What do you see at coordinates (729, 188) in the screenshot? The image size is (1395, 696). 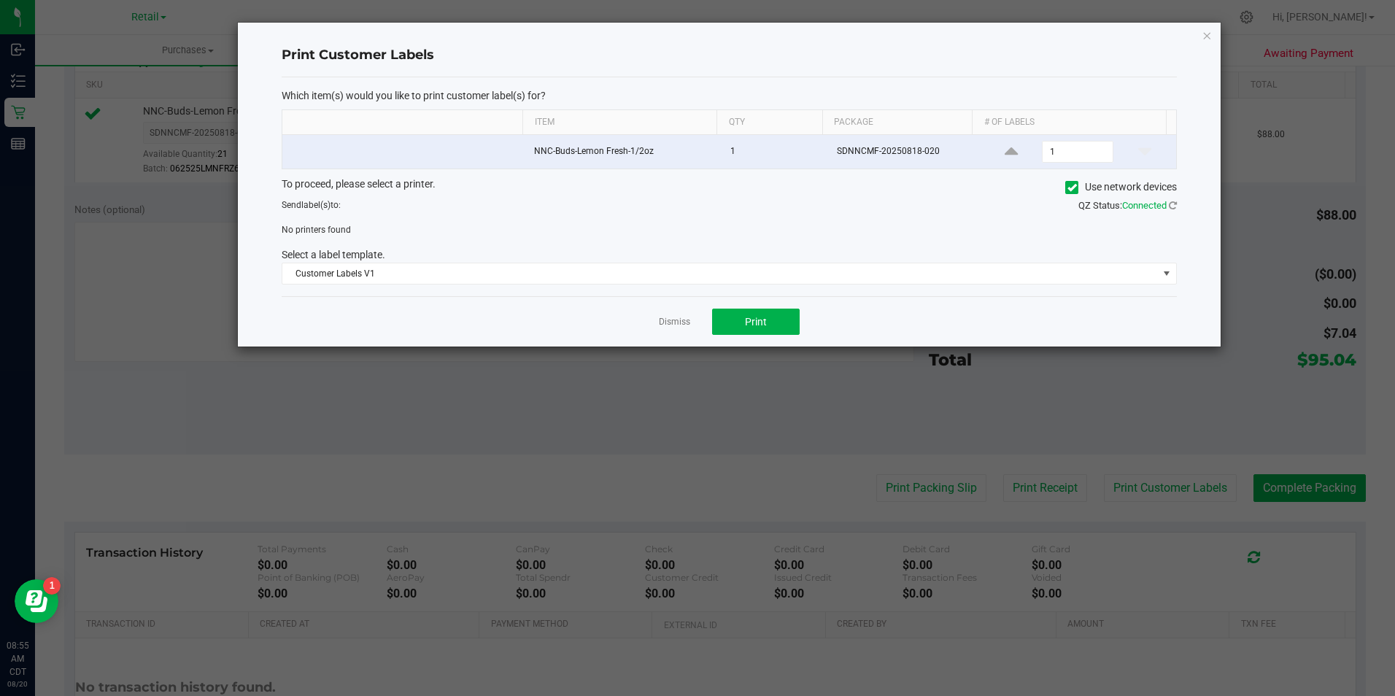 I see `div: To proceed, please select a printer.` at bounding box center [729, 188].